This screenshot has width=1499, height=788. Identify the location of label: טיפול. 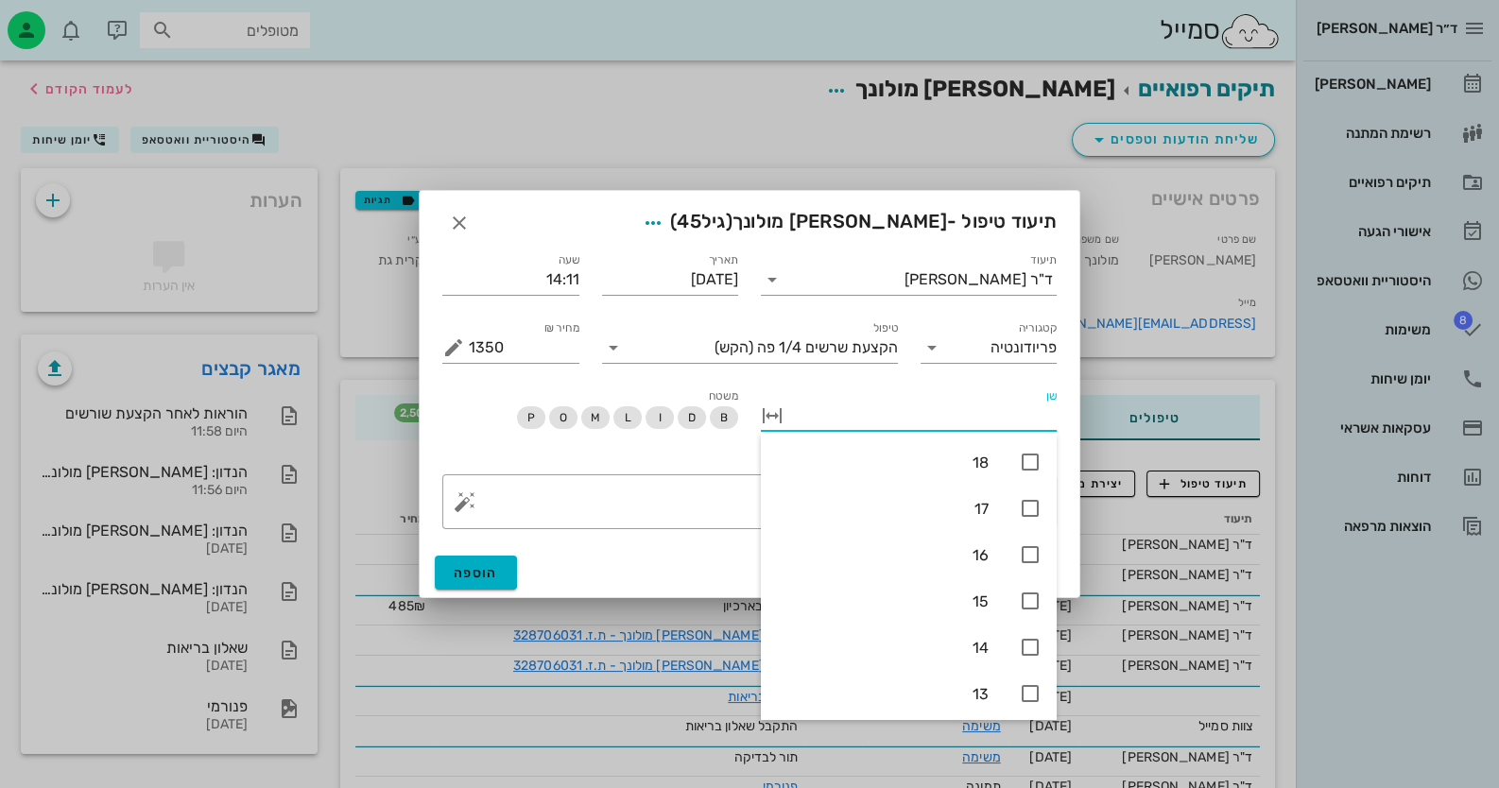
(885, 328).